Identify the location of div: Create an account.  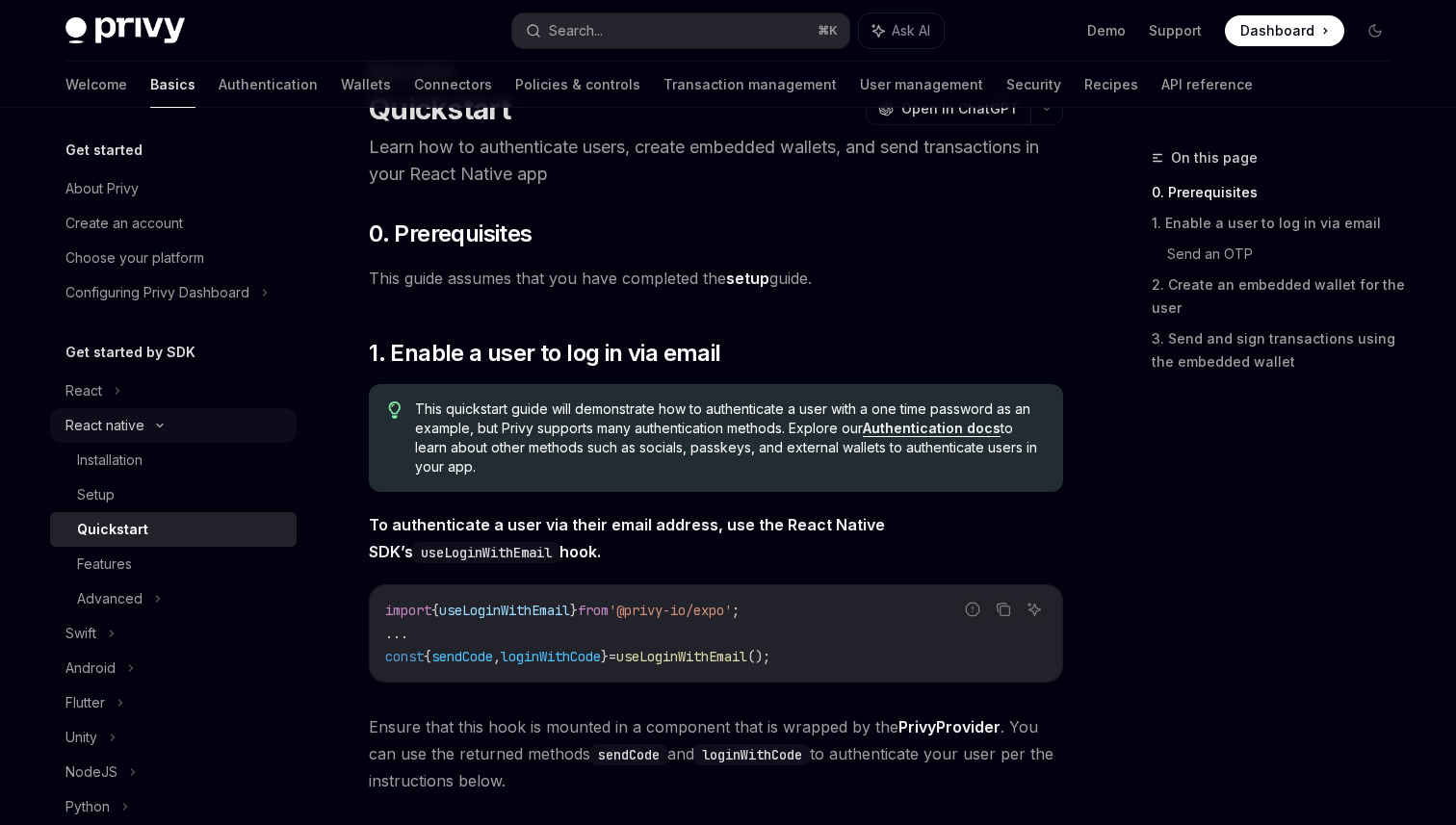
(124, 223).